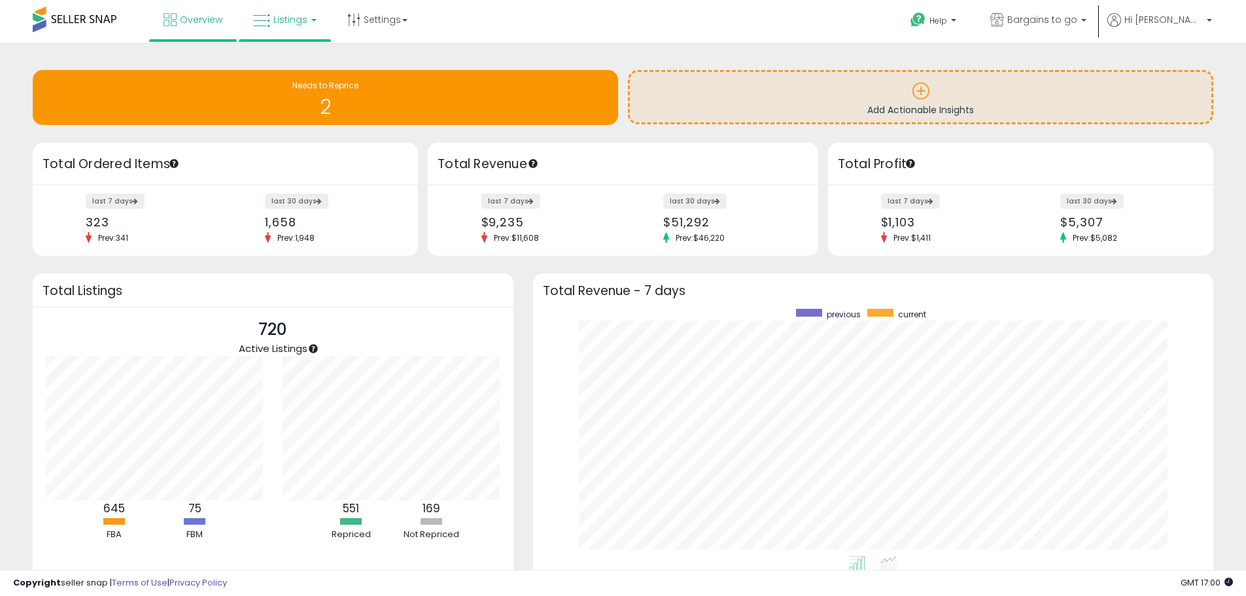 This screenshot has height=596, width=1246. What do you see at coordinates (1042, 20) in the screenshot?
I see `span: Bargains to go` at bounding box center [1042, 20].